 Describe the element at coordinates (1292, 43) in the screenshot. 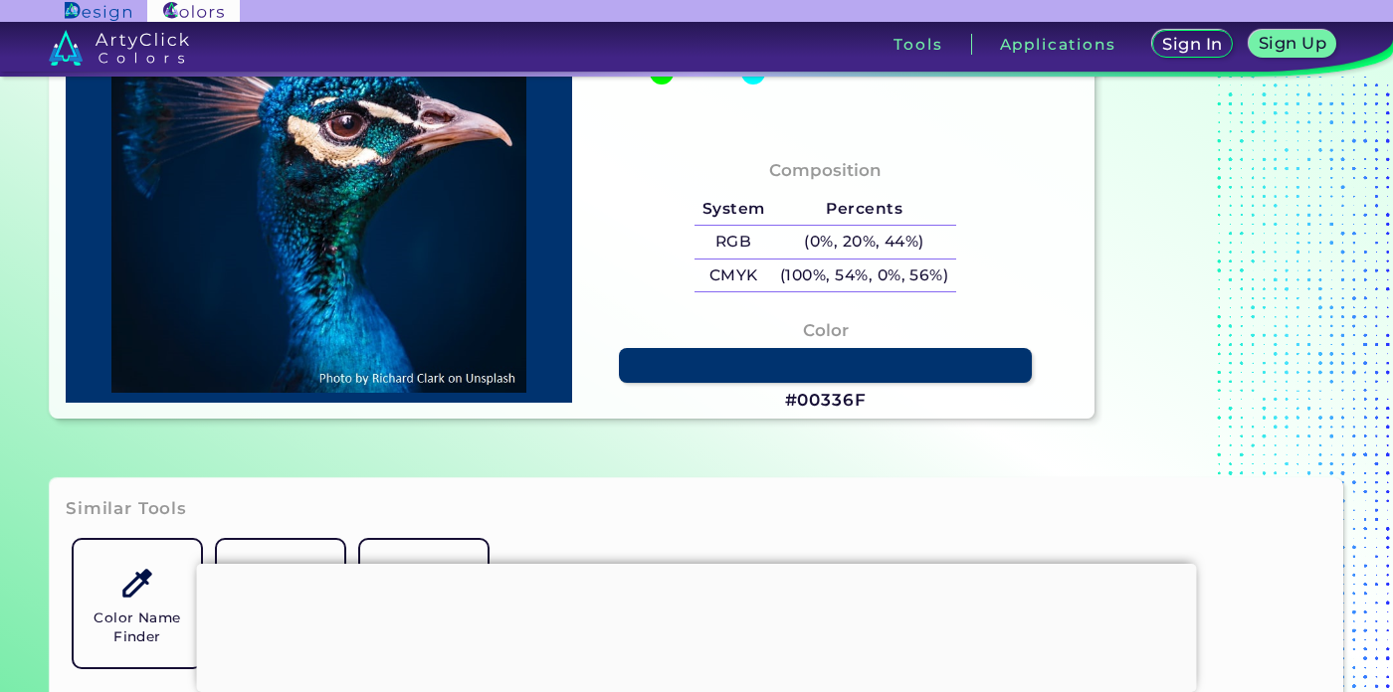

I see `h5: Sign Up` at that location.